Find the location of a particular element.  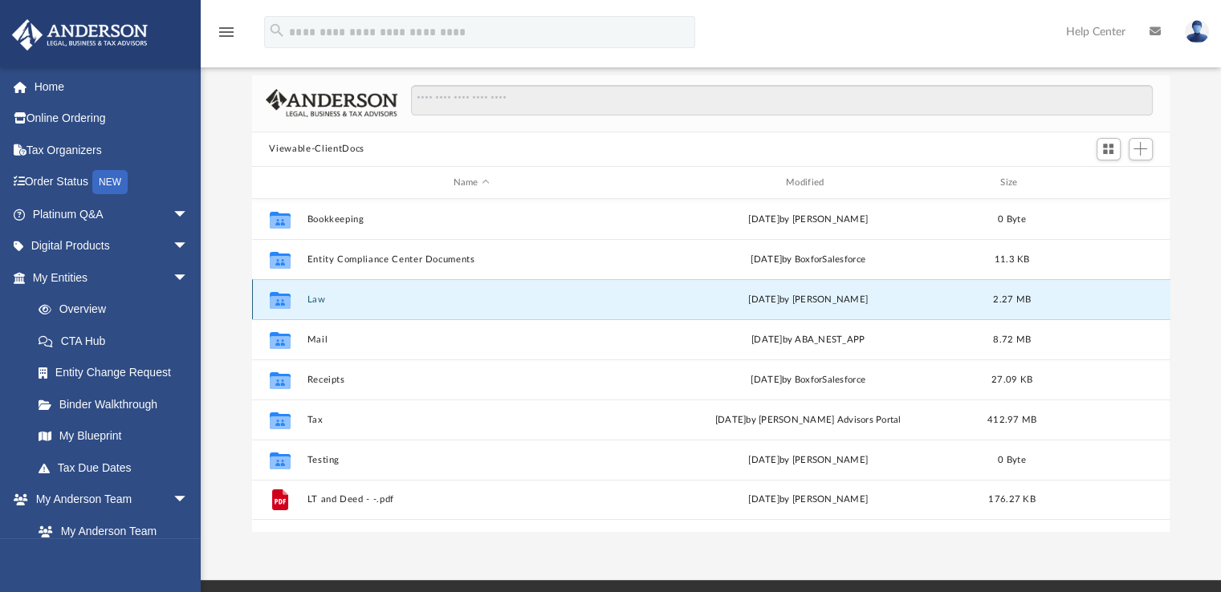

a: Binder Walkthrough is located at coordinates (117, 405).